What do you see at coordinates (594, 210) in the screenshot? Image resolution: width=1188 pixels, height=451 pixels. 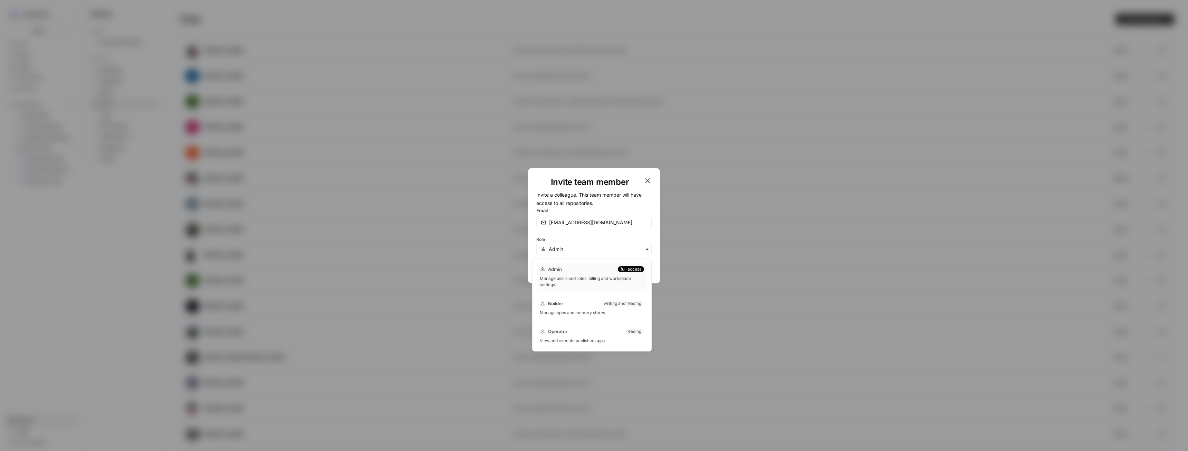 I see `label: Email` at bounding box center [594, 210].